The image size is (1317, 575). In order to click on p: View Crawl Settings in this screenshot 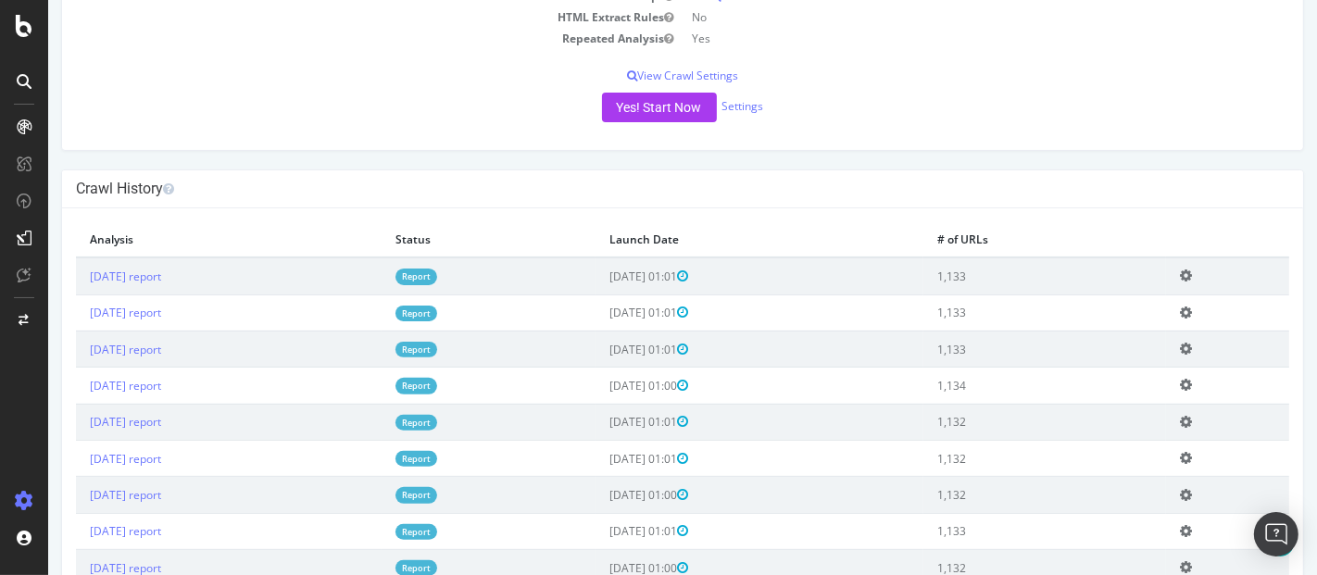, I will do `click(634, 75)`.